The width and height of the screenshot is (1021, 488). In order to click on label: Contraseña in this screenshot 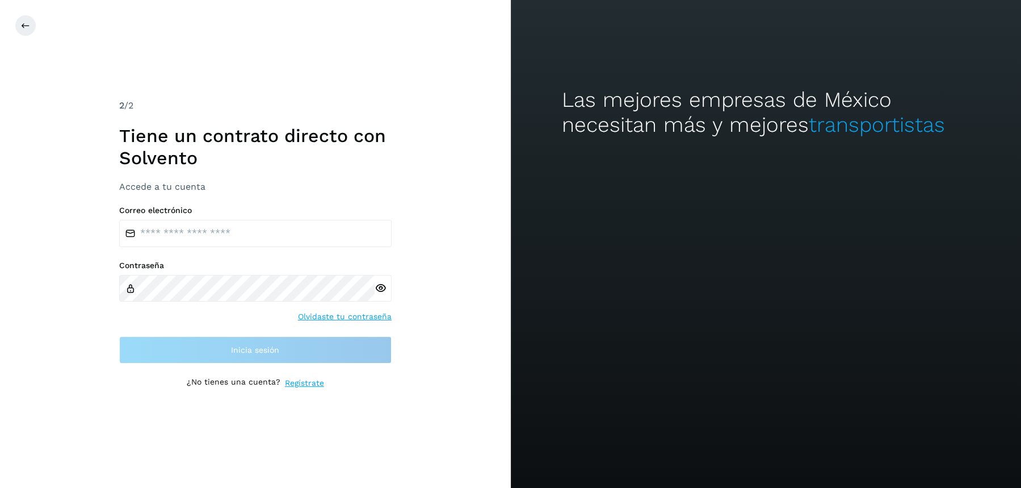, I will do `click(256, 265)`.